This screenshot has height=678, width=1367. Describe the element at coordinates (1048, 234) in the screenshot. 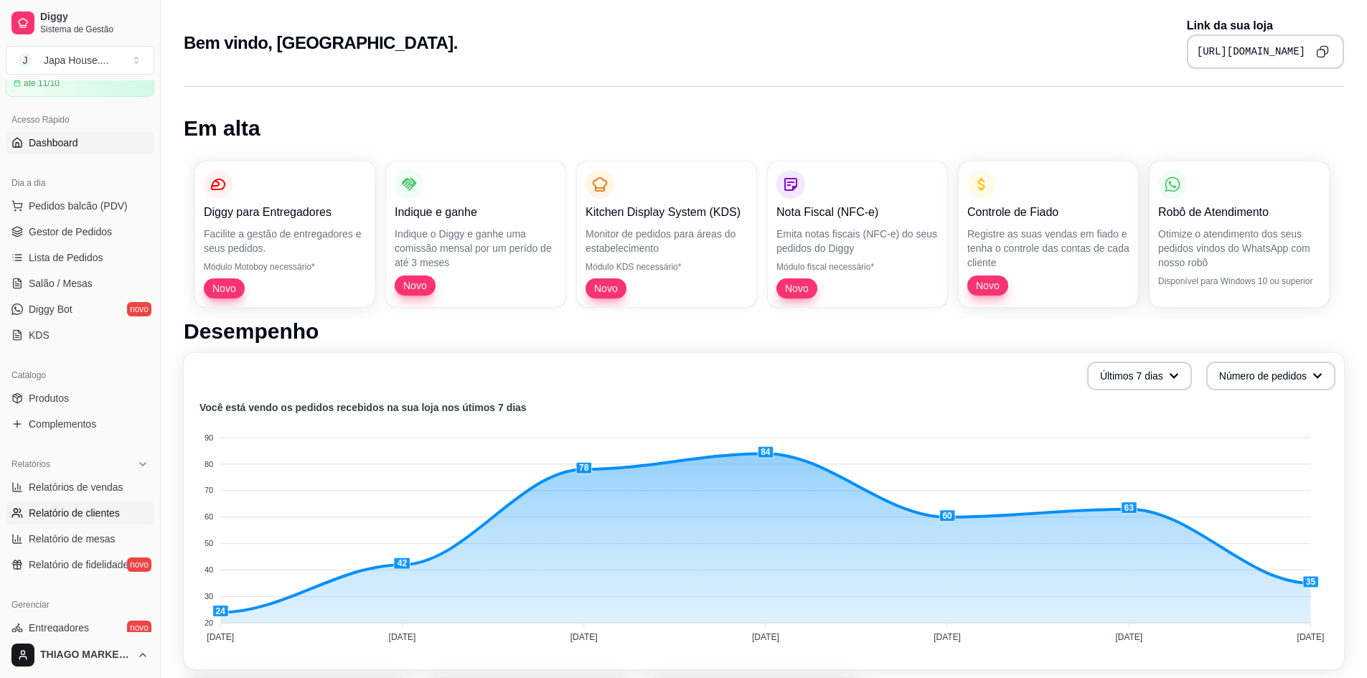

I see `button: Controle de FiadoRegistre as suas vendas em fiado e tenha o controle das contas de cada clienteNovo` at that location.